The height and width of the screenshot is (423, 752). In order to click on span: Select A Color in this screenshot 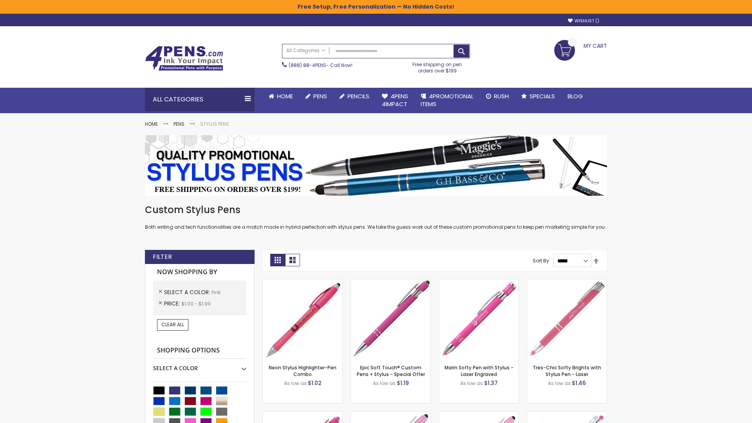, I will do `click(188, 292)`.